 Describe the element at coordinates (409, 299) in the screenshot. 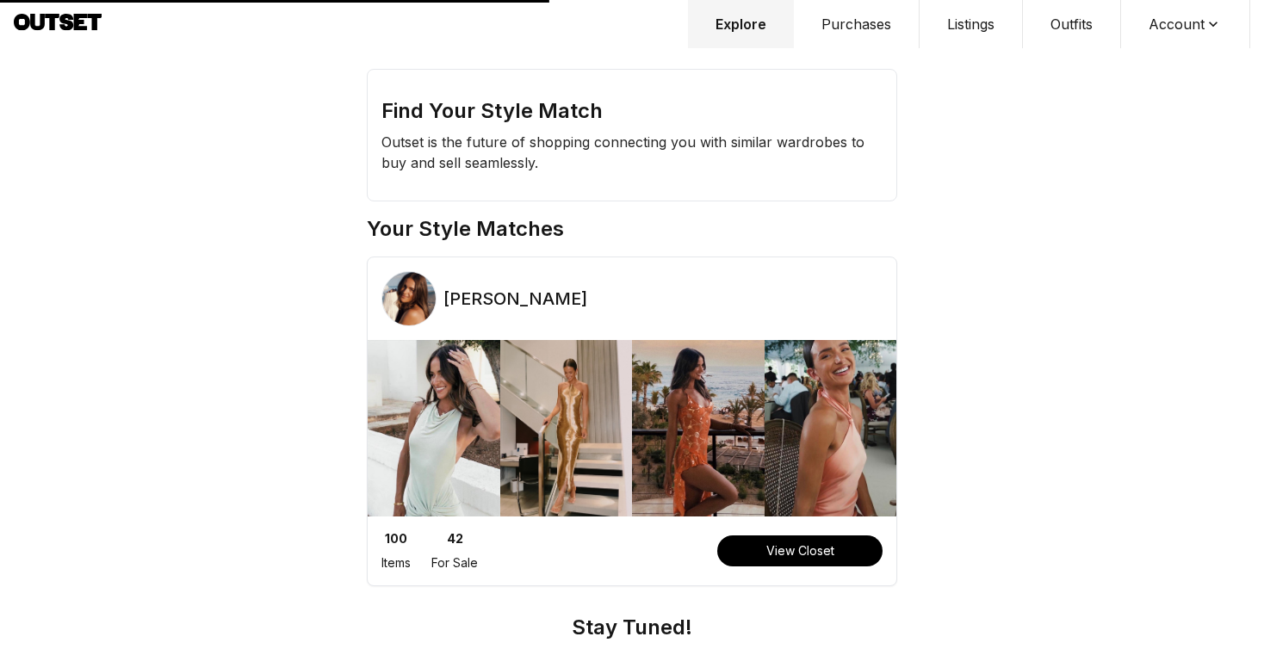

I see `img: Profile Picture` at that location.